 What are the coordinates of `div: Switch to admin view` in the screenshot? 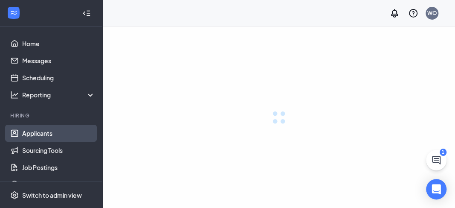 It's located at (52, 195).